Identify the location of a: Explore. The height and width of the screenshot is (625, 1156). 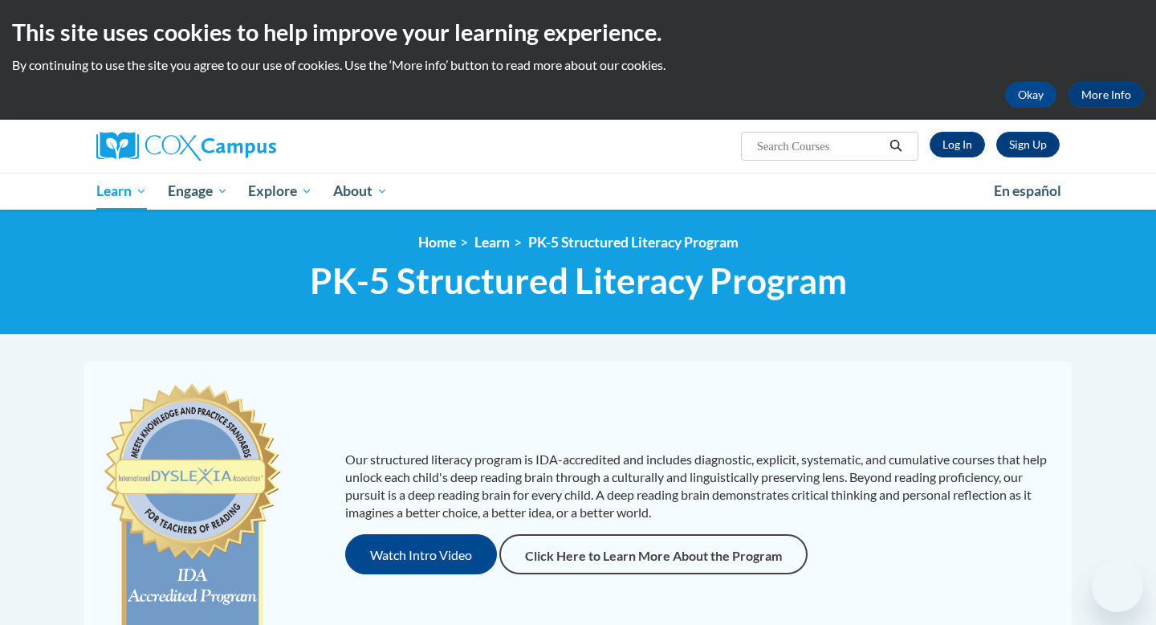
(280, 191).